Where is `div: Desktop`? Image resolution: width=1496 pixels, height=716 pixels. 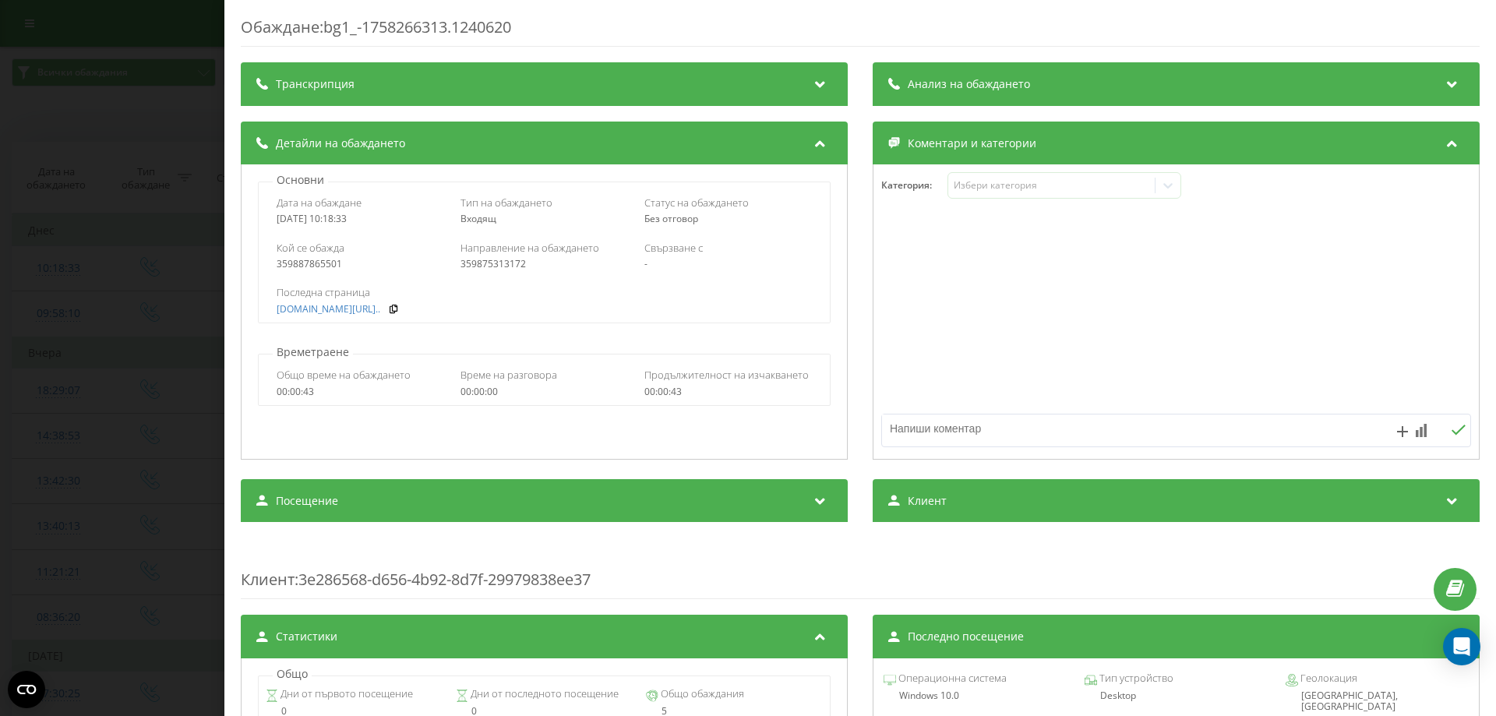 div: Desktop is located at coordinates (1176, 696).